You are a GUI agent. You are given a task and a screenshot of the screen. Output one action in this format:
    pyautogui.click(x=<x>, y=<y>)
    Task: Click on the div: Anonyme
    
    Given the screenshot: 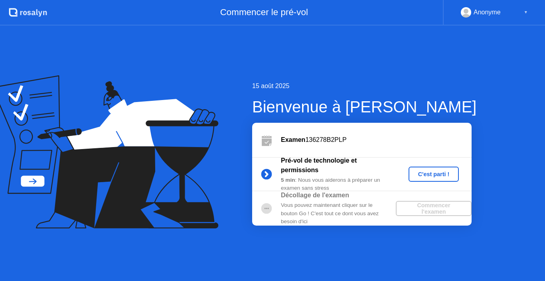 What is the action you would take?
    pyautogui.click(x=487, y=12)
    